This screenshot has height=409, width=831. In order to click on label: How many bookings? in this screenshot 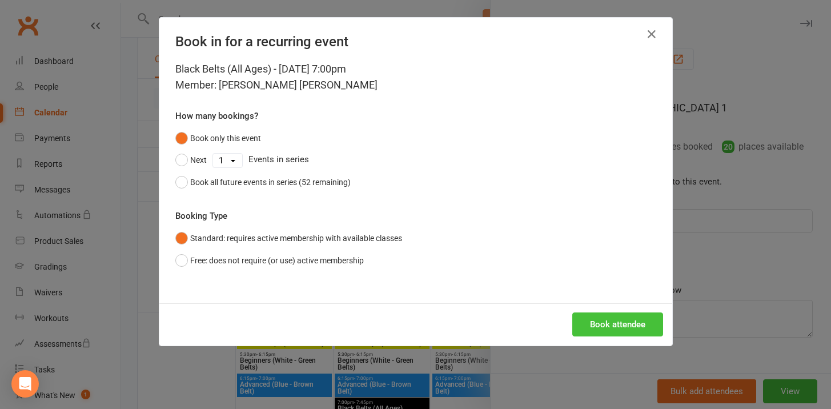, I will do `click(216, 116)`.